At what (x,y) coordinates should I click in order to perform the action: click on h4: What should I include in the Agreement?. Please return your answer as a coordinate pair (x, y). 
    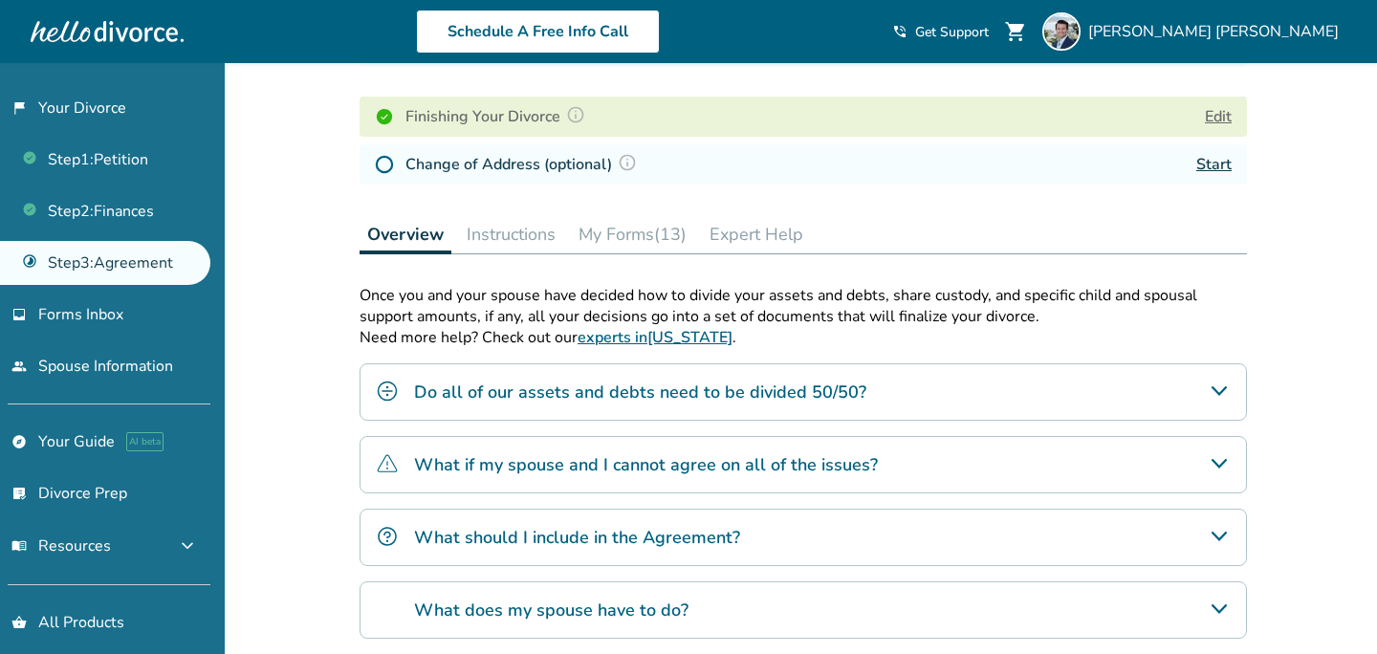
    Looking at the image, I should click on (577, 537).